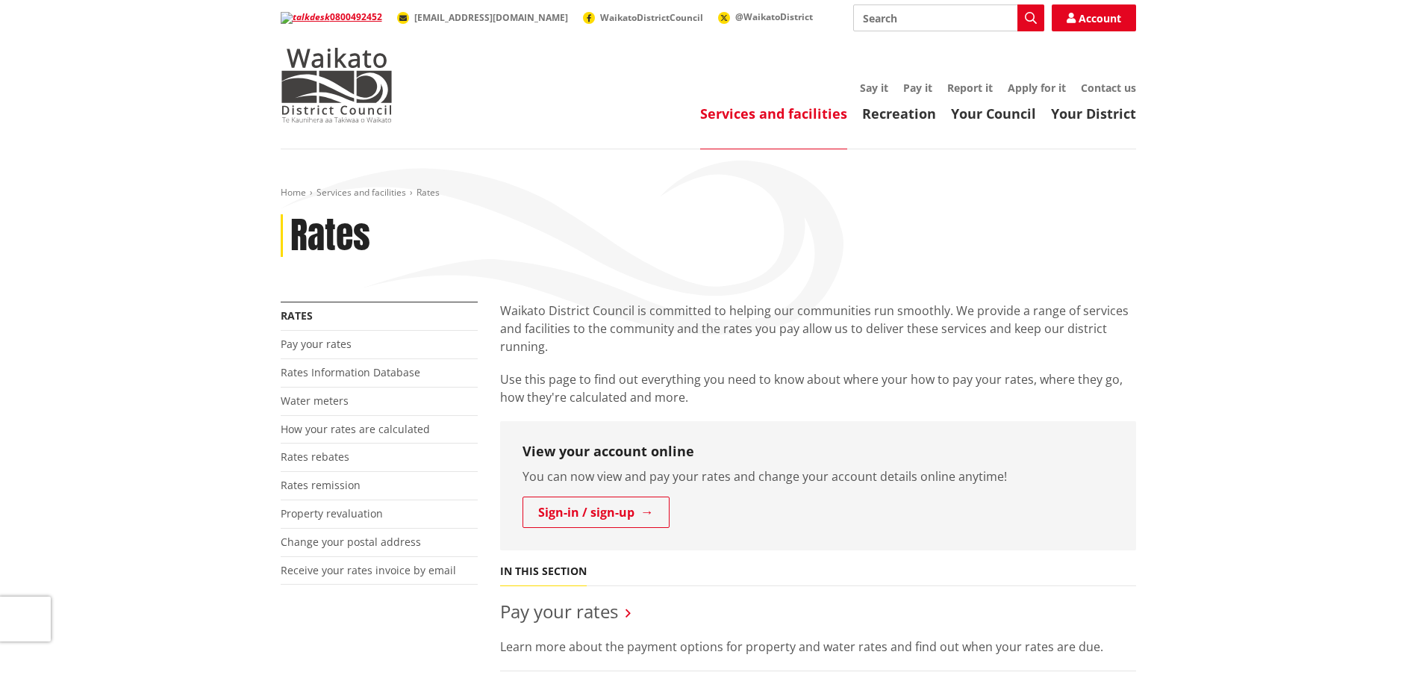 This screenshot has width=1416, height=690. Describe the element at coordinates (330, 236) in the screenshot. I see `h1: Rates` at that location.